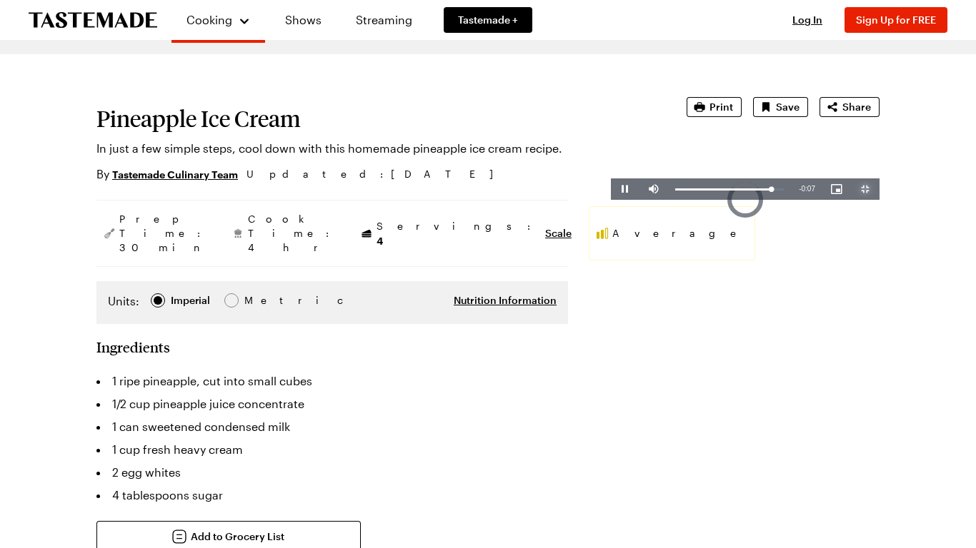 This screenshot has height=548, width=976. What do you see at coordinates (780, 107) in the screenshot?
I see `button: Save recipe` at bounding box center [780, 107].